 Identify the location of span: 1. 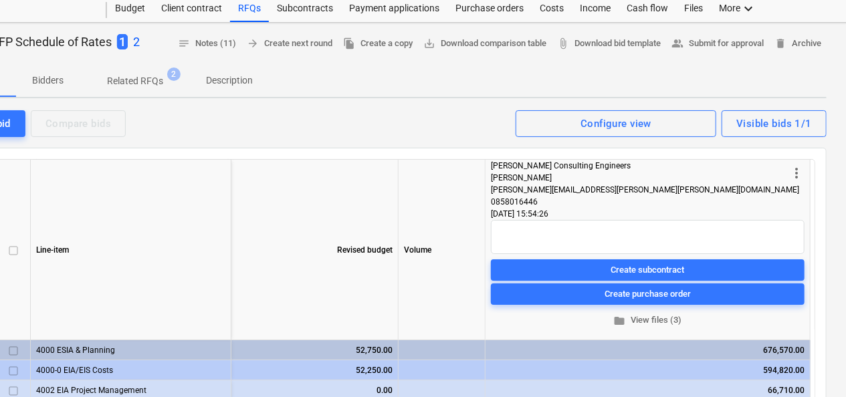
(122, 41).